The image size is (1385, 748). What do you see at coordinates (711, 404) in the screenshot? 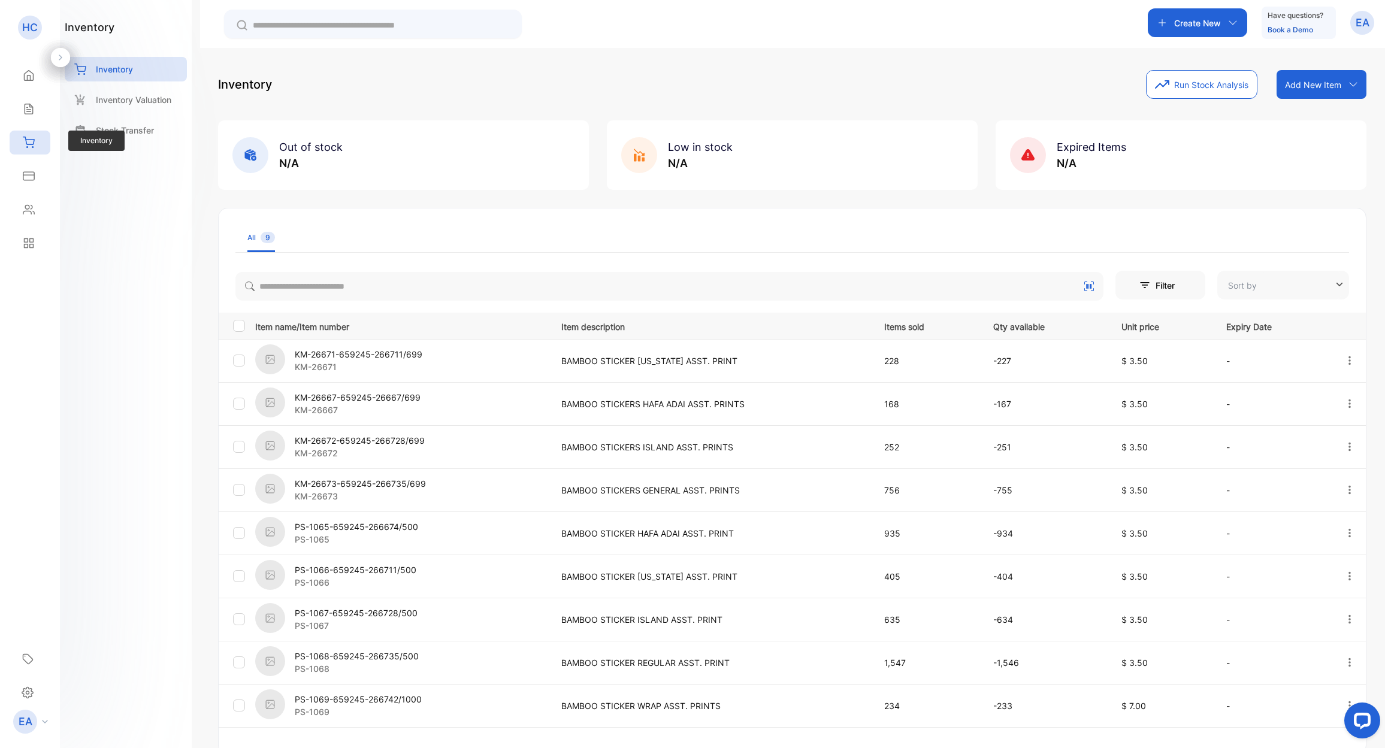
I see `p: BAMBOO STICKERS HAFA ADAI ASST. PRINTS` at bounding box center [711, 404].